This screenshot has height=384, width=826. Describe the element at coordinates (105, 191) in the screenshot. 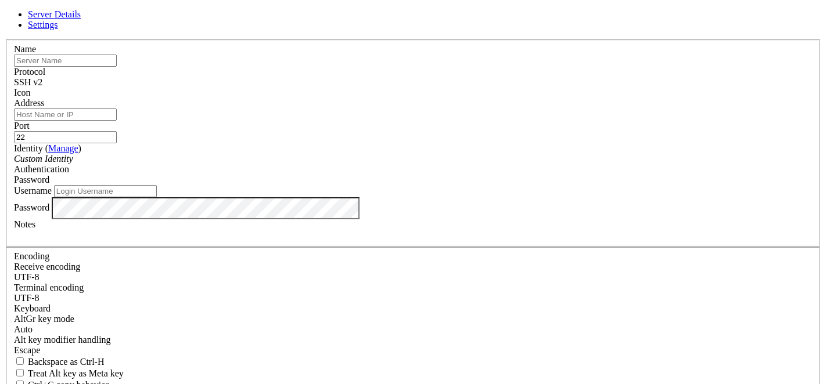

I see `input: Login Username` at that location.